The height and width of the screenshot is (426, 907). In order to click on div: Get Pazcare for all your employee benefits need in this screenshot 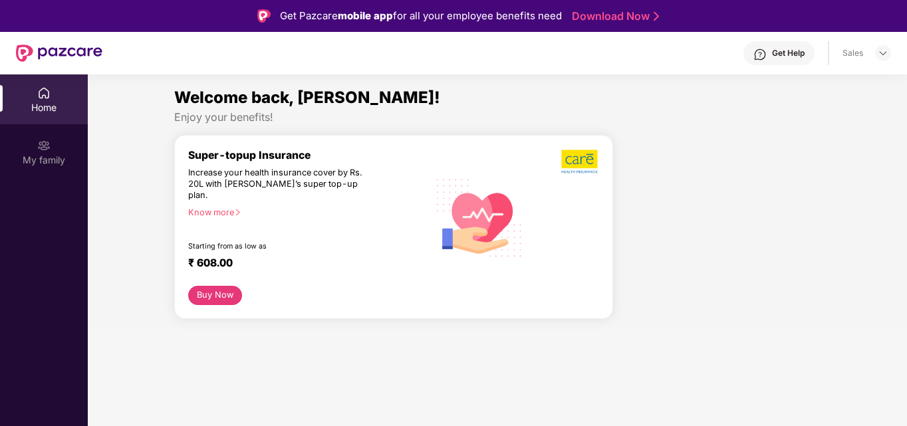, I will do `click(421, 16)`.